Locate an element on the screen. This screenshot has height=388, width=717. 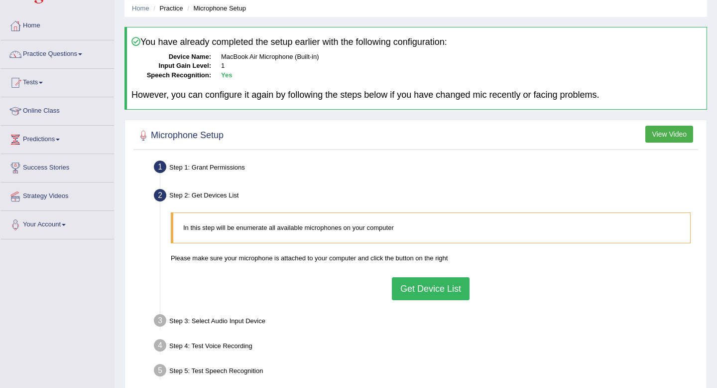
div: Step 4: Test Voice Recording is located at coordinates (426, 347).